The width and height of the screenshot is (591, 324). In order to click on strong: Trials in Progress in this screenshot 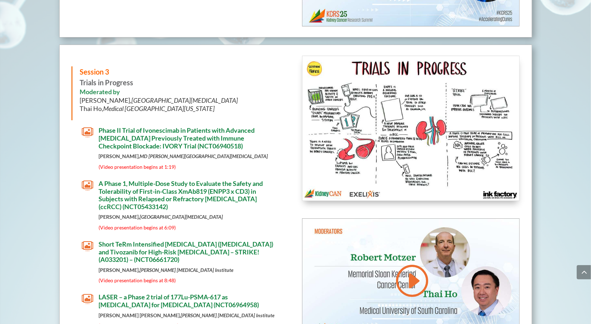, I will do `click(106, 77)`.